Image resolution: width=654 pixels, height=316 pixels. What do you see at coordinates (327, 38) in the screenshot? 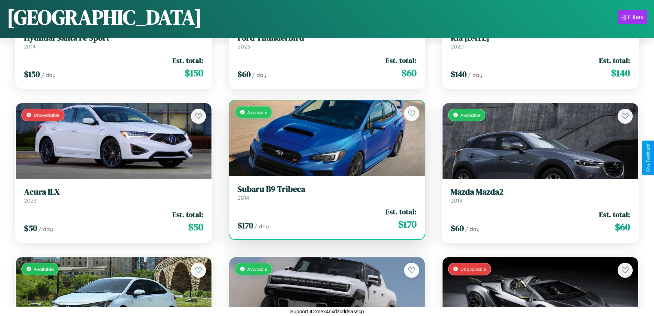
I see `h3: Ford Thunderbird` at bounding box center [327, 38].